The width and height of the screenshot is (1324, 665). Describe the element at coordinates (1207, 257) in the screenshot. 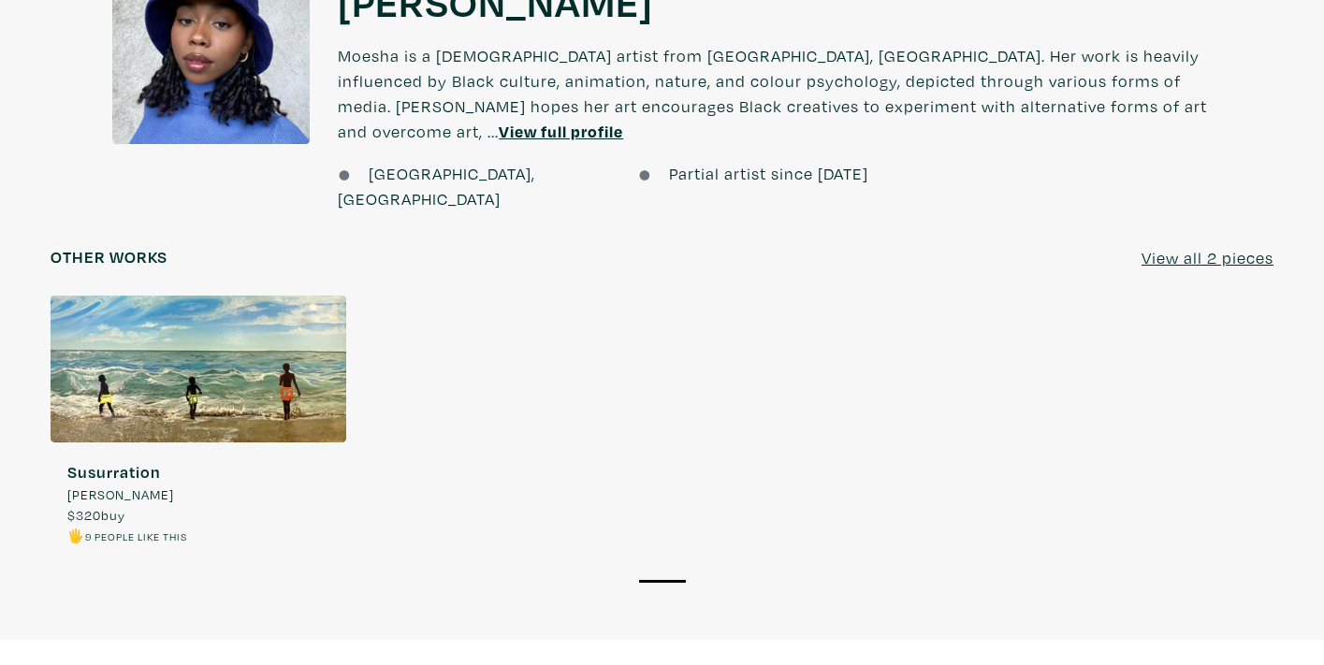

I see `a: View all 2 pieces` at that location.